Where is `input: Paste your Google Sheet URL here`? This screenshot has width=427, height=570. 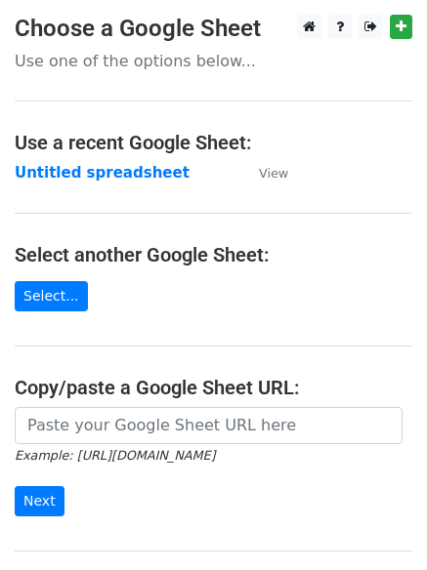
input: Paste your Google Sheet URL here is located at coordinates (208, 426).